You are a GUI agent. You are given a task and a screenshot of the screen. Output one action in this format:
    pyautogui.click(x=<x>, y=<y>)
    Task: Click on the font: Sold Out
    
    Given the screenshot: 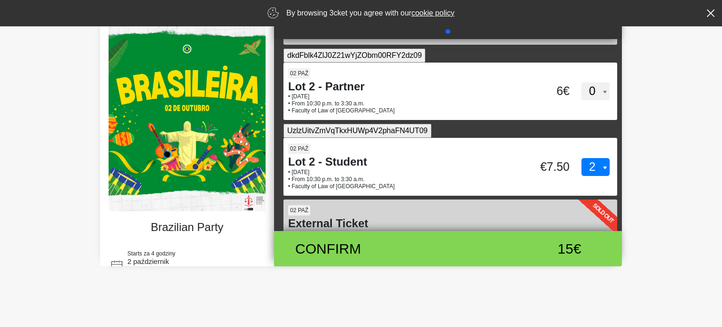 What is the action you would take?
    pyautogui.click(x=603, y=213)
    